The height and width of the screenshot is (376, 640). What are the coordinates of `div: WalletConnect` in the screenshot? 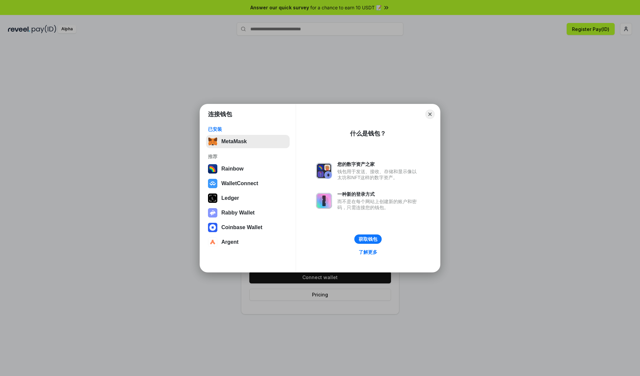 It's located at (240, 184).